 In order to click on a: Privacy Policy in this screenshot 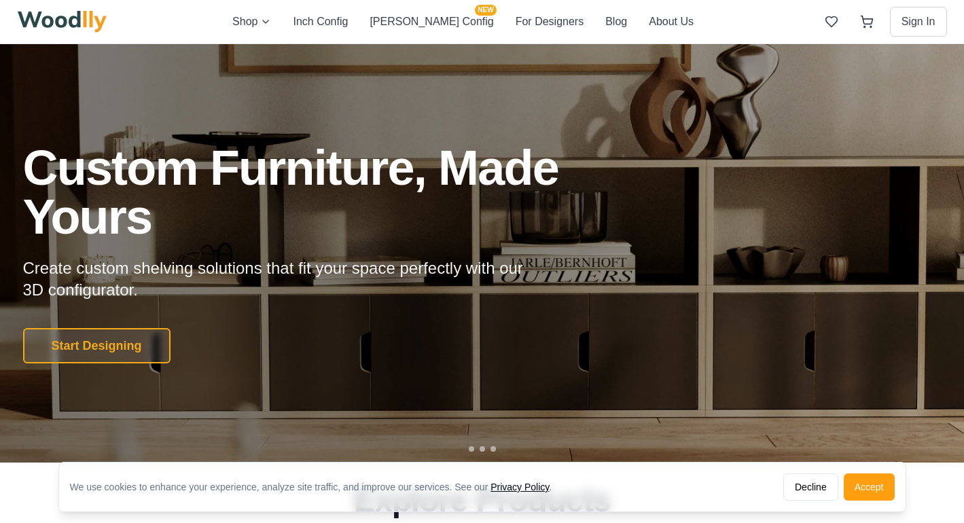, I will do `click(520, 487)`.